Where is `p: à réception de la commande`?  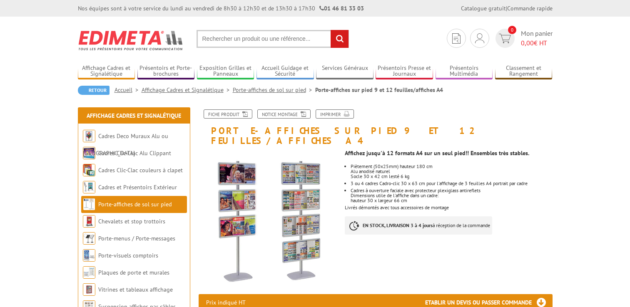 p: à réception de la commande is located at coordinates (418, 226).